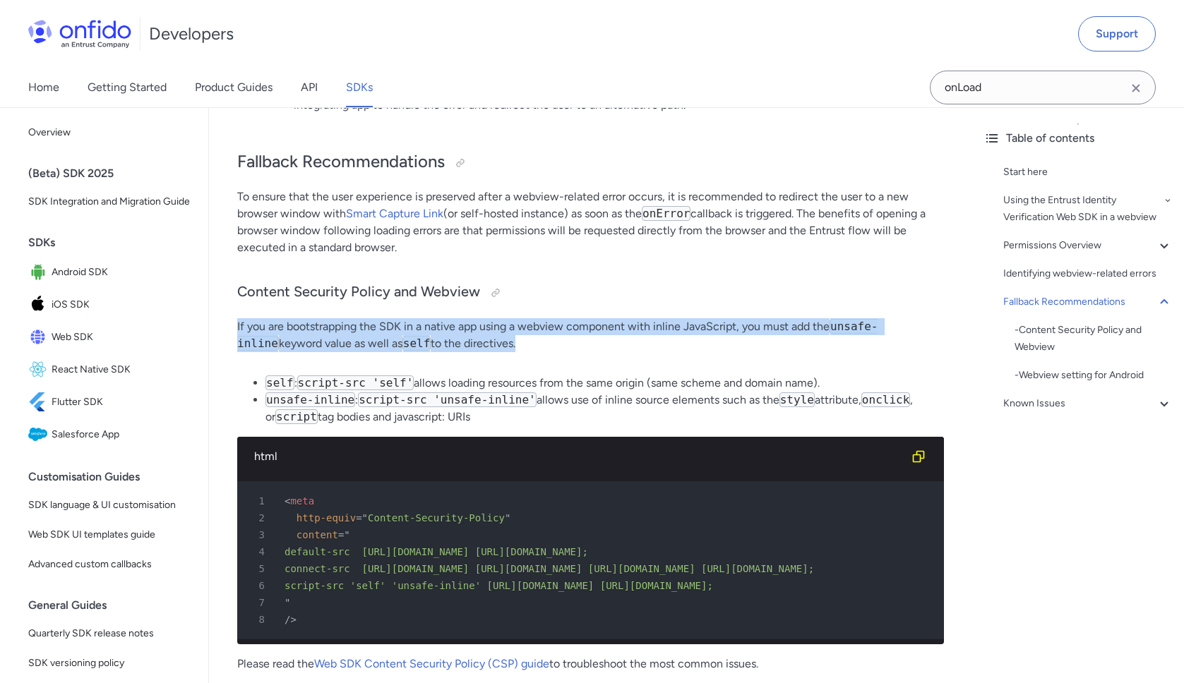  Describe the element at coordinates (80, 34) in the screenshot. I see `img: Onfido Logo` at that location.